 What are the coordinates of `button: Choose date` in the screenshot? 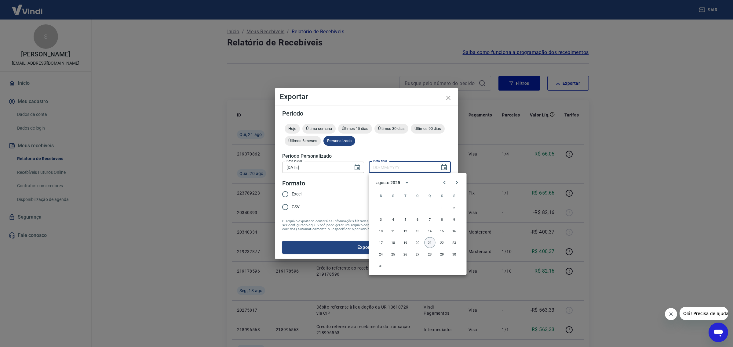 It's located at (444, 168).